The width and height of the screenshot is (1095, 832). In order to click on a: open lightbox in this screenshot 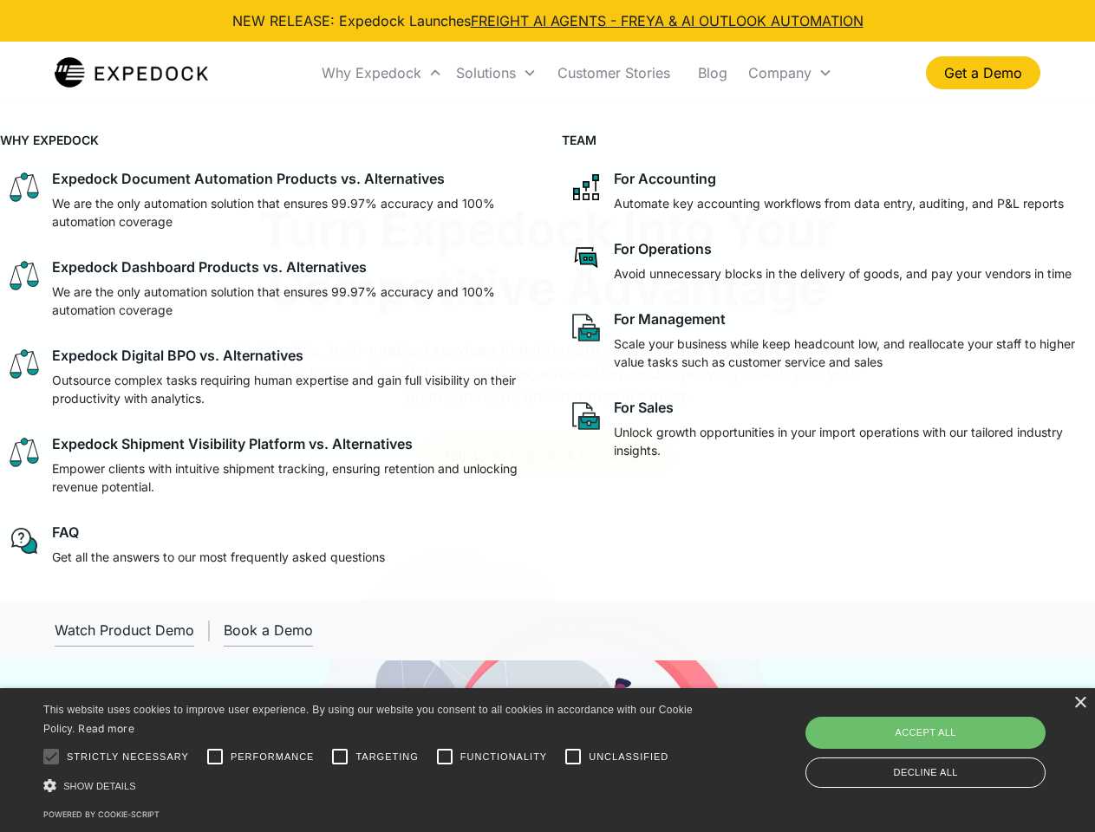, I will do `click(124, 630)`.